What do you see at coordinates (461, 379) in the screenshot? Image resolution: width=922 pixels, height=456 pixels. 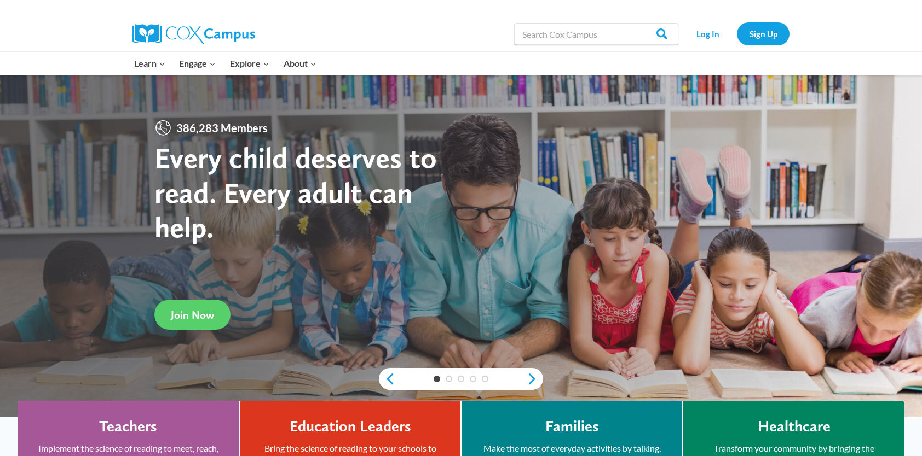 I see `div: content slider buttons` at bounding box center [461, 379].